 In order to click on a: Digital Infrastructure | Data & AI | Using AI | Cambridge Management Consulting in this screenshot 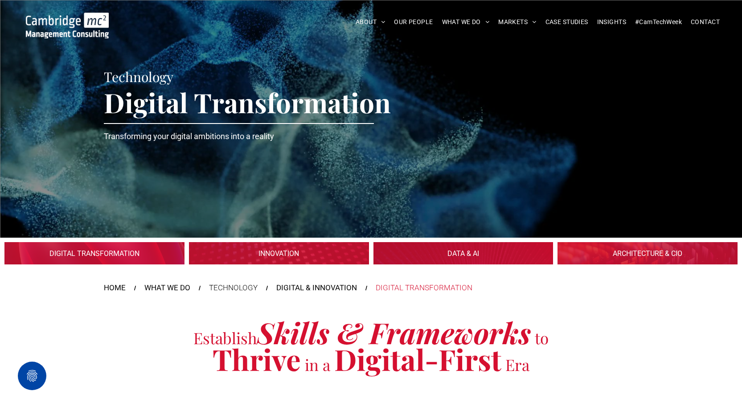, I will do `click(463, 253)`.